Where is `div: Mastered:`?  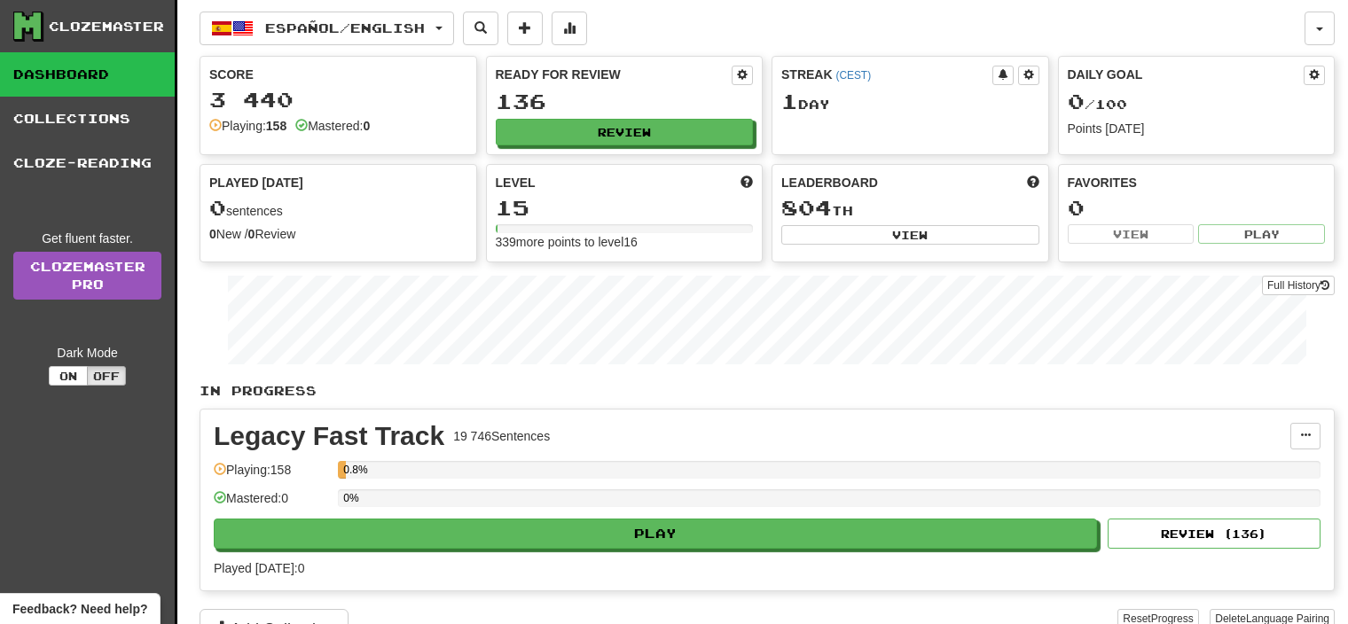 div: Mastered: is located at coordinates (333, 126).